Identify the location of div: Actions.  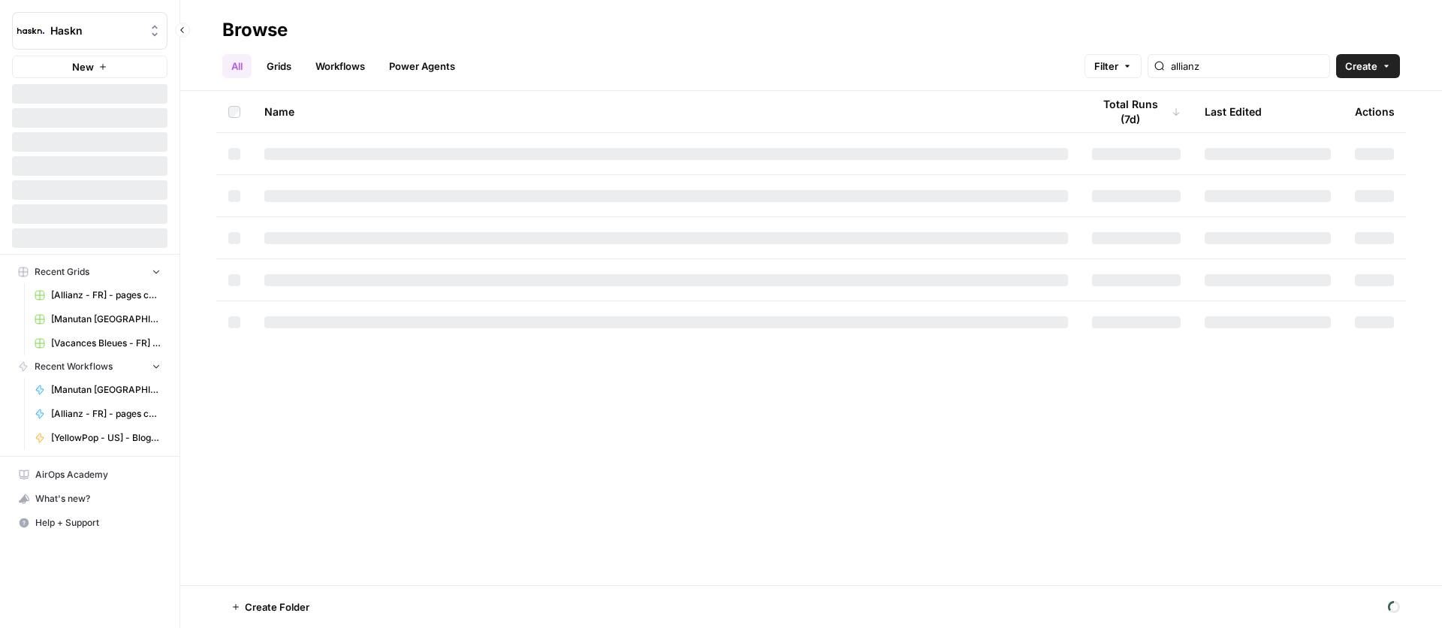
(1375, 111).